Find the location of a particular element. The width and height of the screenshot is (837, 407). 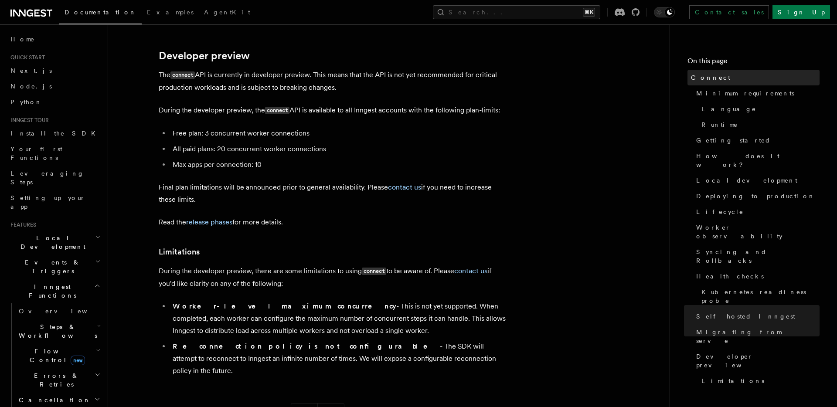

span: Syncing and Rollbacks is located at coordinates (758, 256).